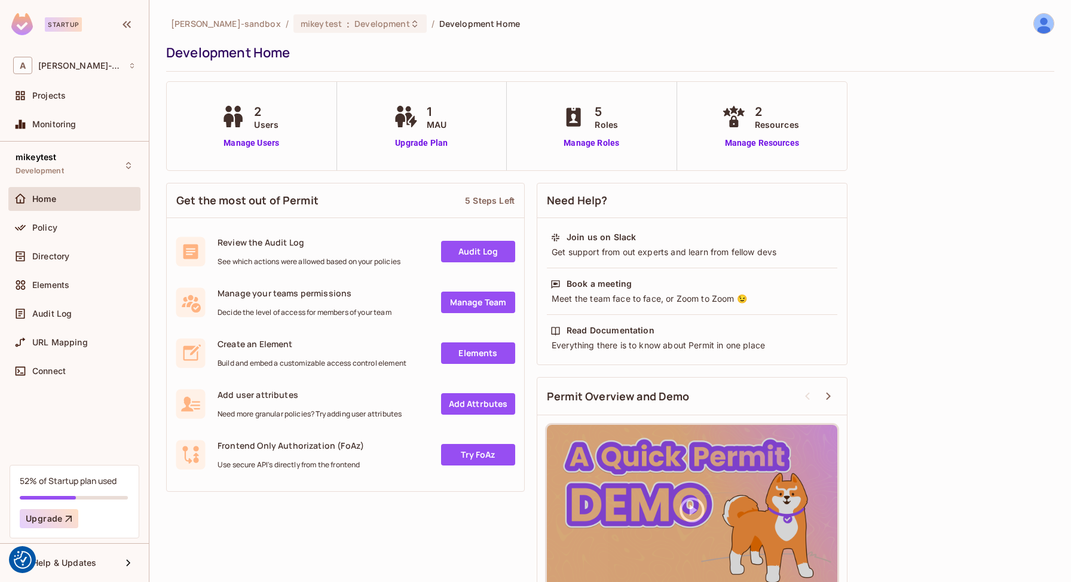 The image size is (1071, 582). I want to click on span: Home, so click(44, 199).